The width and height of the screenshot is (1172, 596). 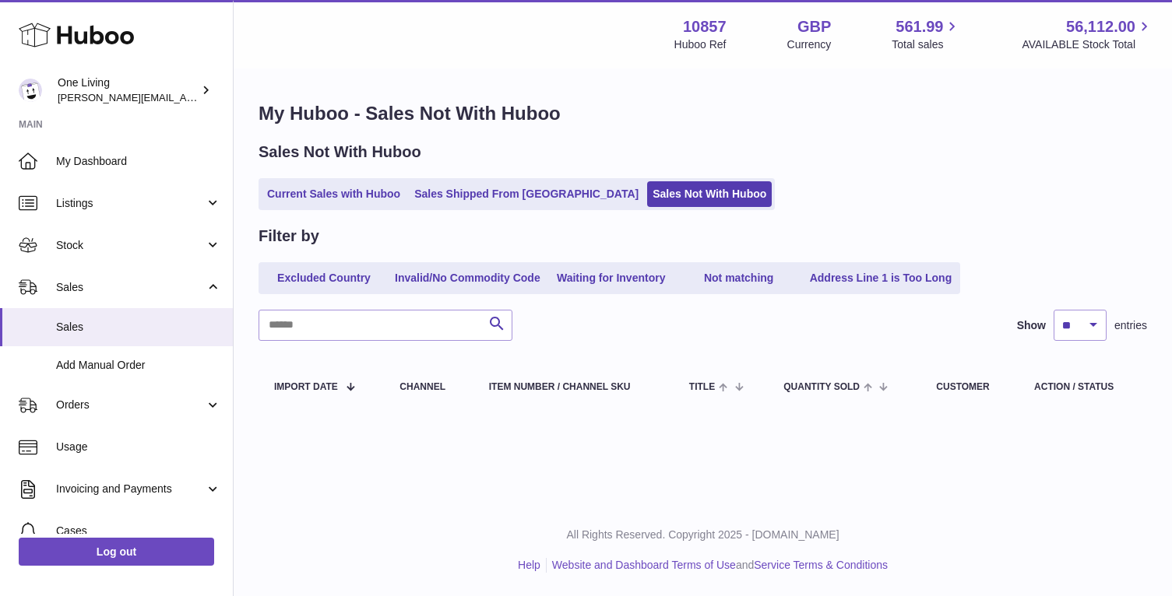 What do you see at coordinates (139, 531) in the screenshot?
I see `span: Cases` at bounding box center [139, 531].